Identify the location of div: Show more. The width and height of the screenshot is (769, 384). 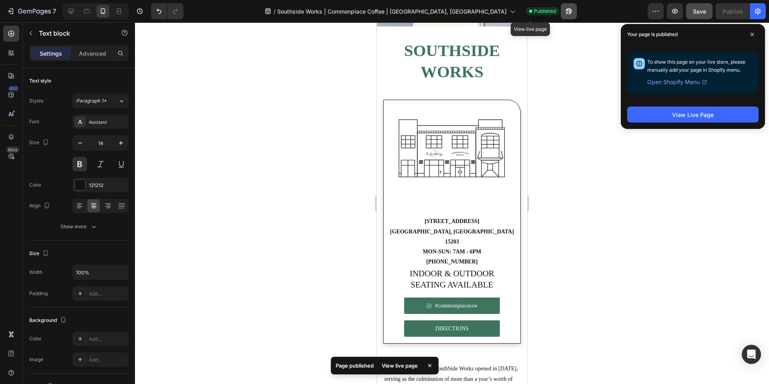
(79, 227).